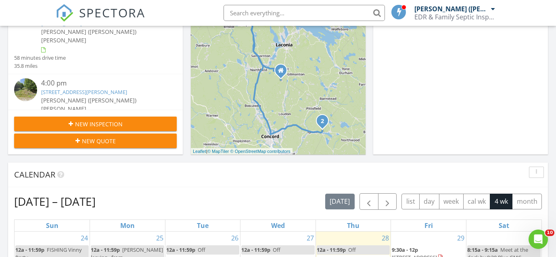  What do you see at coordinates (40, 58) in the screenshot?
I see `div: 58 minutes drive time` at bounding box center [40, 58].